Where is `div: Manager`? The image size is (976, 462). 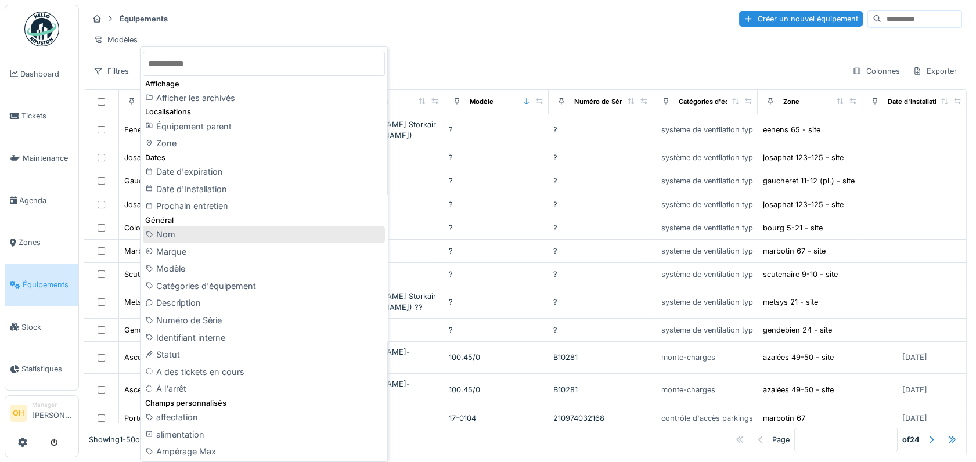
div: Manager is located at coordinates (53, 405).